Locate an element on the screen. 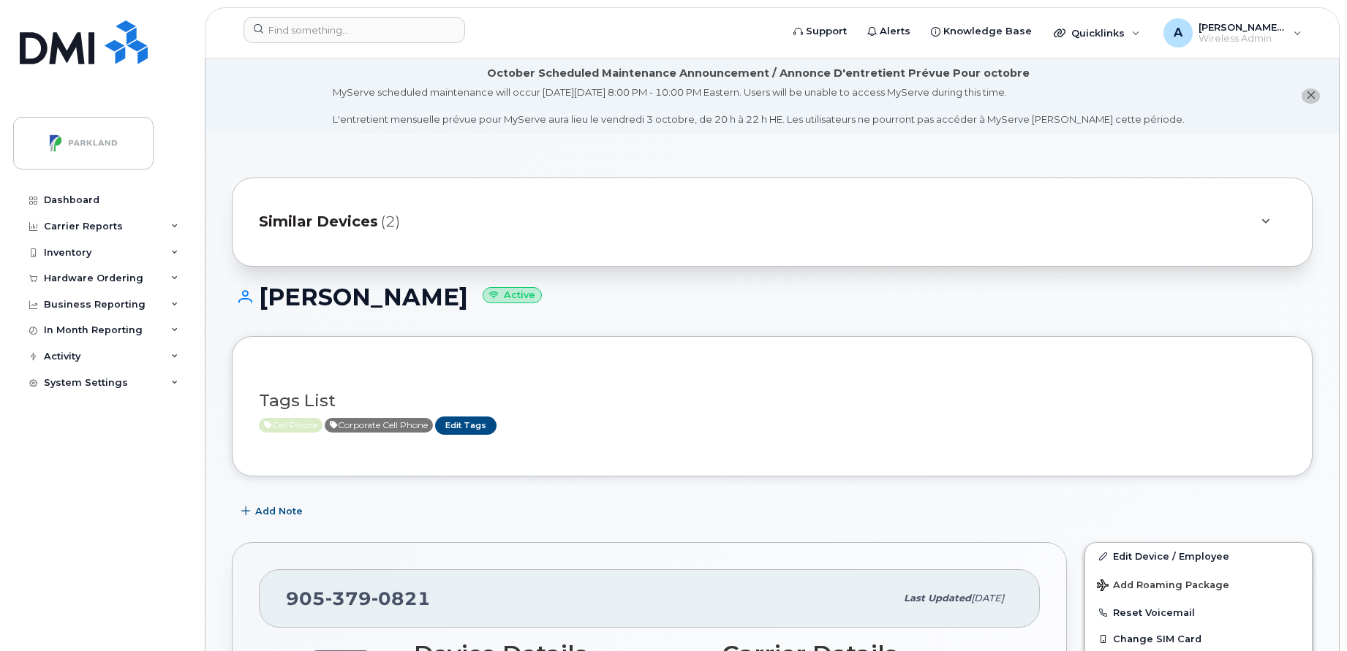  span: 0821 is located at coordinates (401, 599).